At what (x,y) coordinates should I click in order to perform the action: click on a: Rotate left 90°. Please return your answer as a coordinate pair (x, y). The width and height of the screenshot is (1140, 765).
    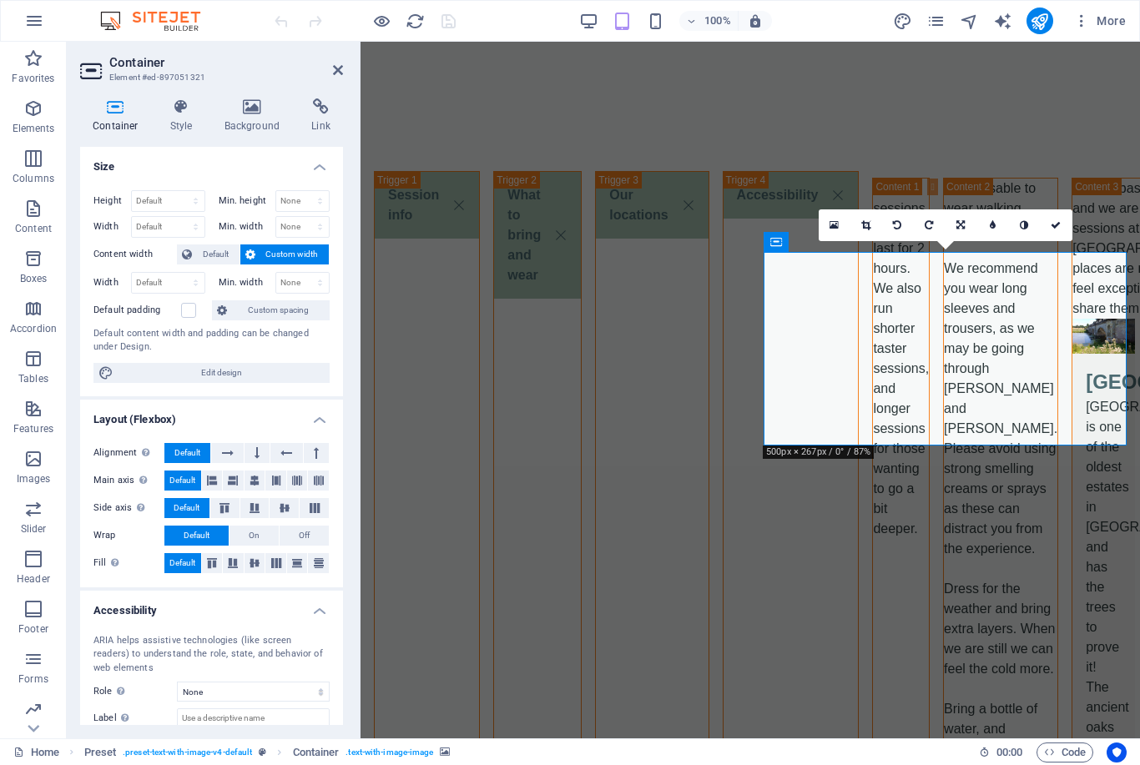
    Looking at the image, I should click on (898, 225).